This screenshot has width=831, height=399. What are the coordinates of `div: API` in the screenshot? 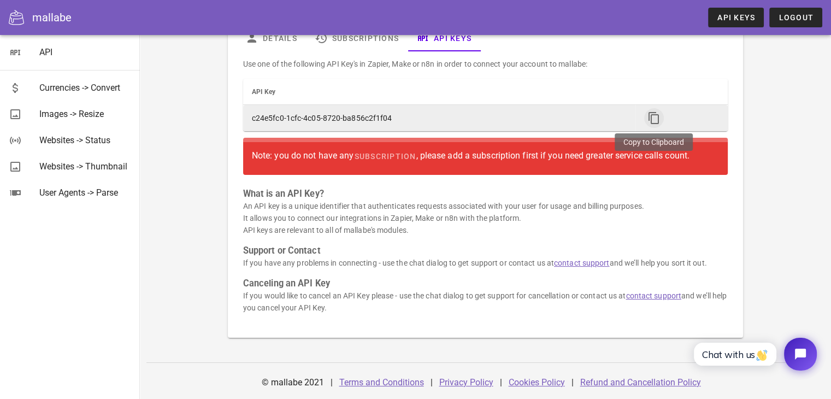 It's located at (85, 52).